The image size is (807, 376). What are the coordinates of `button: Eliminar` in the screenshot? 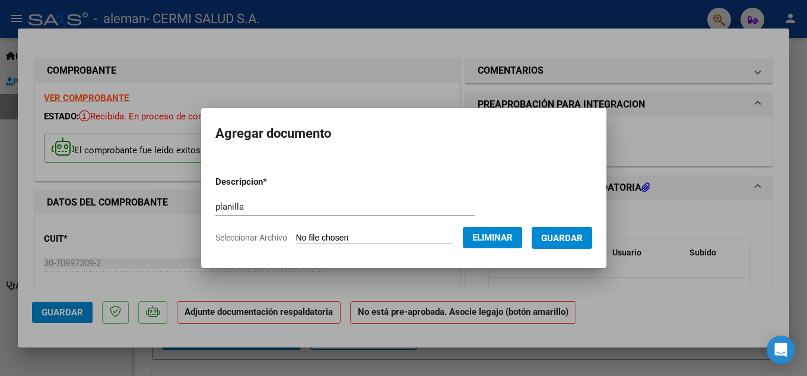 It's located at (492, 237).